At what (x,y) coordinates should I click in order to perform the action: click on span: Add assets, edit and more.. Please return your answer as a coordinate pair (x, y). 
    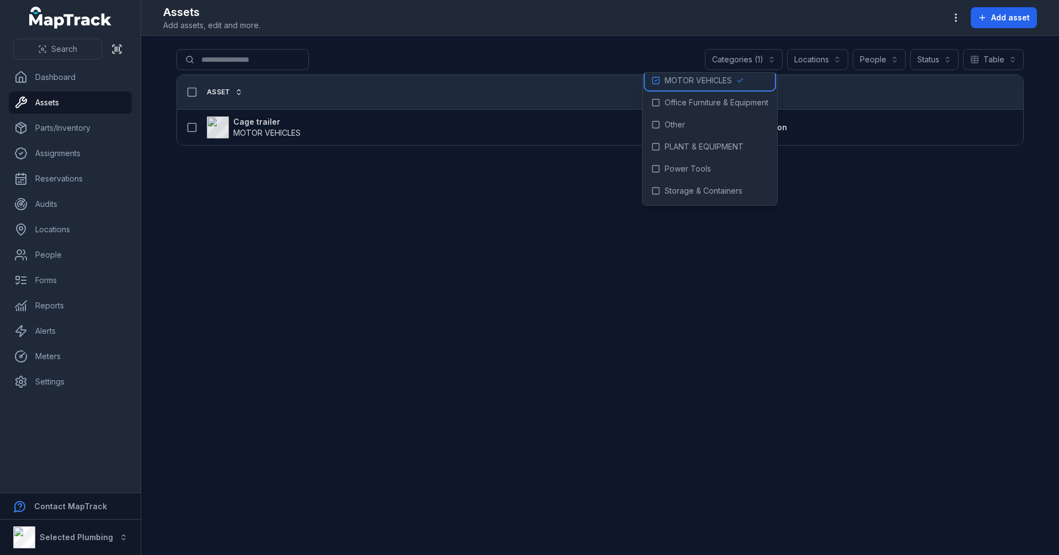
    Looking at the image, I should click on (212, 25).